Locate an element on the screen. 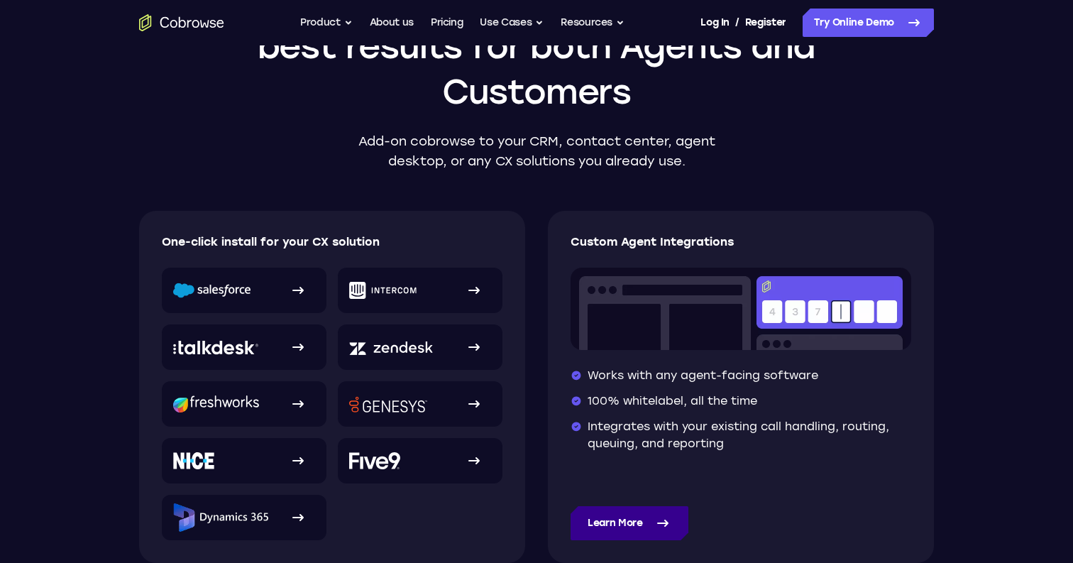 This screenshot has width=1073, height=563. img: Salesforce logo is located at coordinates (212, 290).